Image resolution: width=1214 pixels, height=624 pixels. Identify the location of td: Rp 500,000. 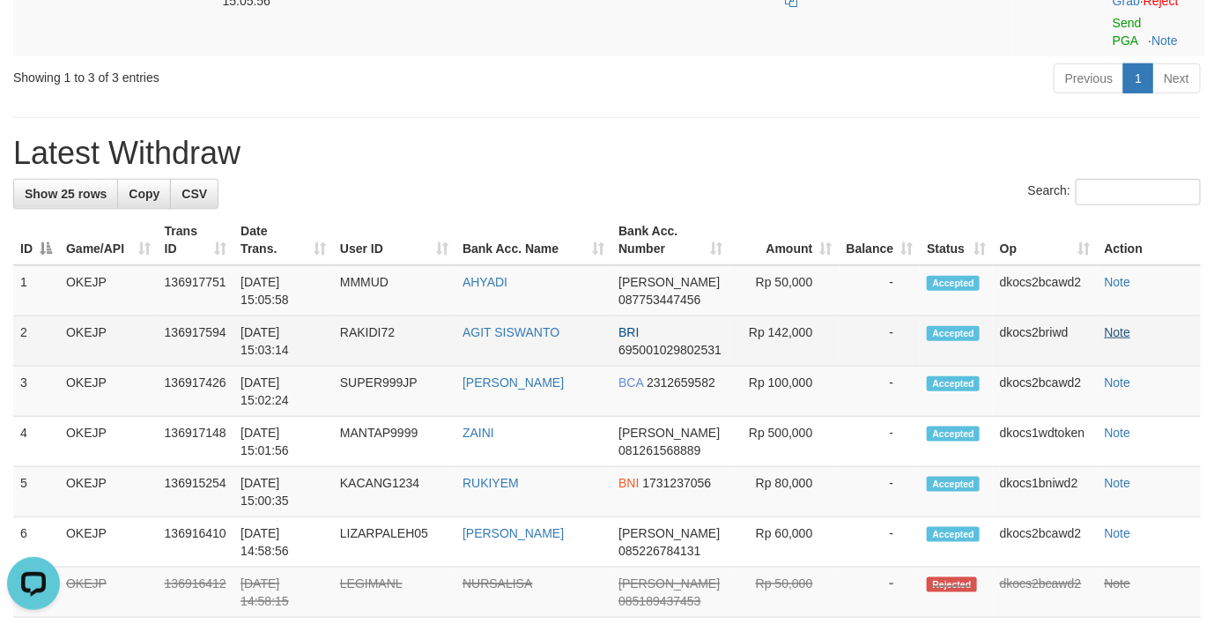
(784, 441).